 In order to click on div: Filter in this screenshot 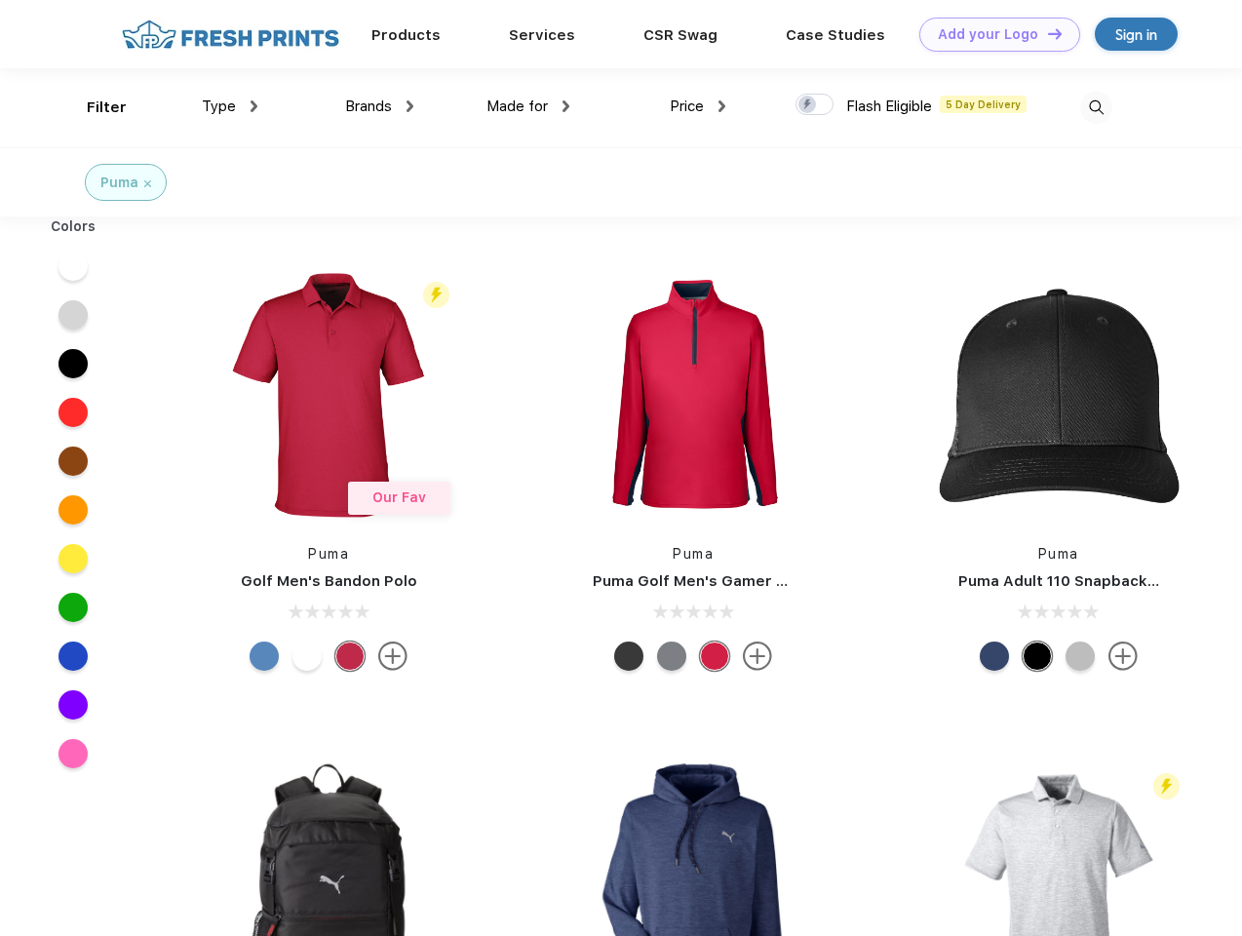, I will do `click(106, 107)`.